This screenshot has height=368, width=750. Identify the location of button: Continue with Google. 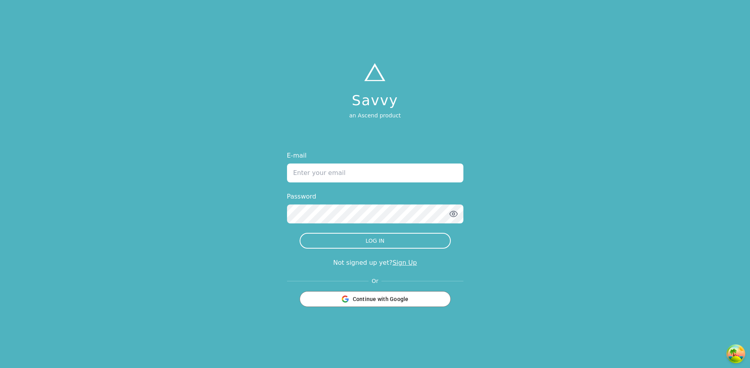
(375, 299).